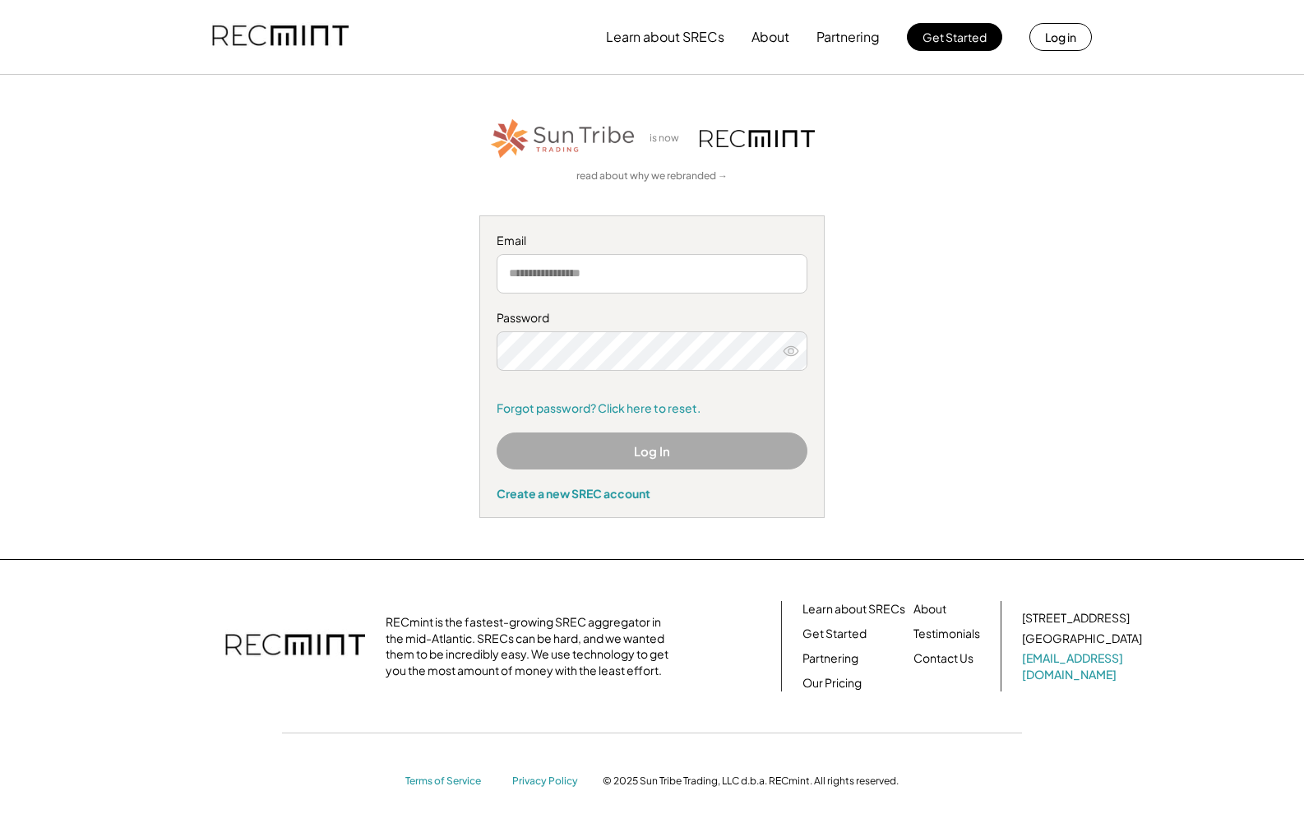 The width and height of the screenshot is (1304, 837). Describe the element at coordinates (830, 659) in the screenshot. I see `a: Partnering` at that location.